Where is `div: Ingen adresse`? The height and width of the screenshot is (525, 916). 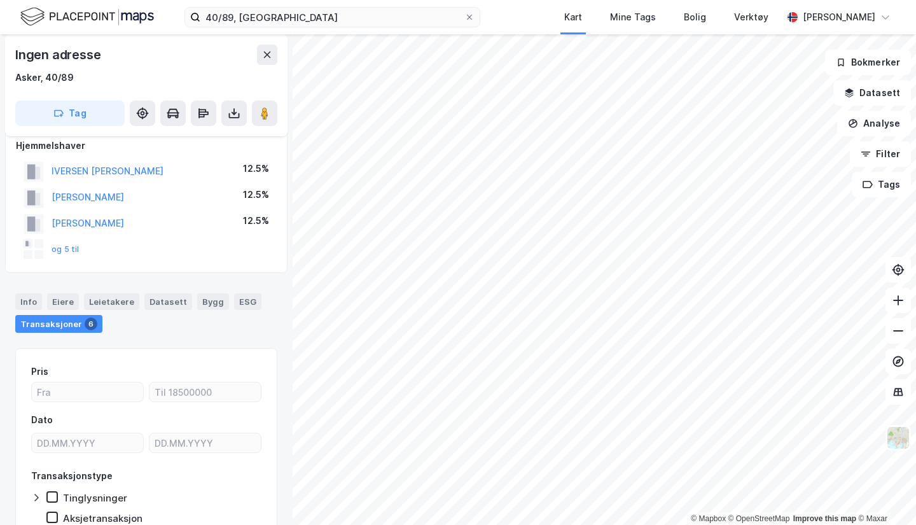 div: Ingen adresse is located at coordinates (59, 55).